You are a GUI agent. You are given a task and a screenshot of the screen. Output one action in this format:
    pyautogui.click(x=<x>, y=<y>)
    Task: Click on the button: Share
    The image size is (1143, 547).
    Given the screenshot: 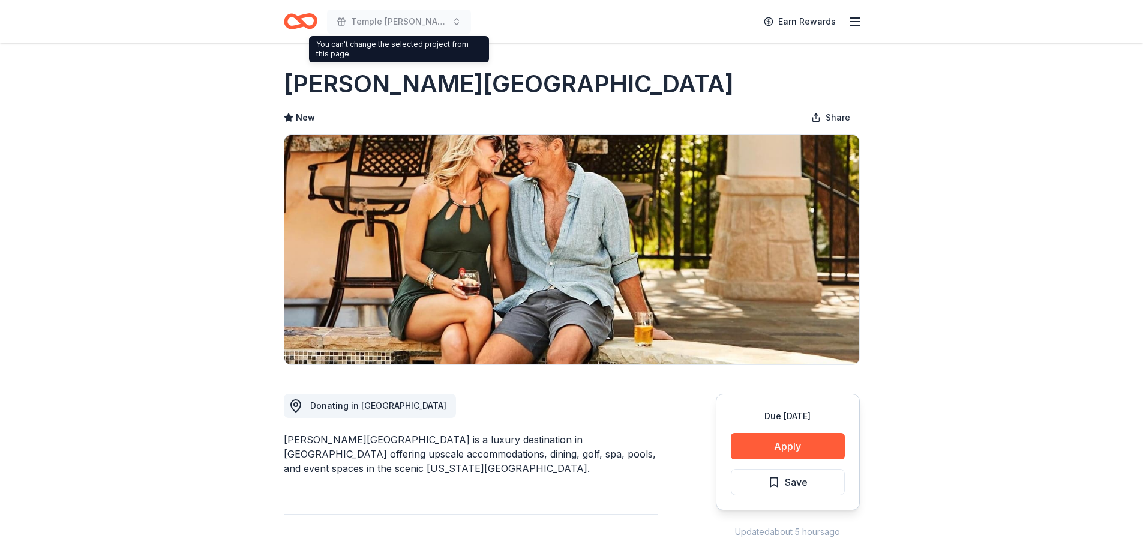 What is the action you would take?
    pyautogui.click(x=831, y=118)
    